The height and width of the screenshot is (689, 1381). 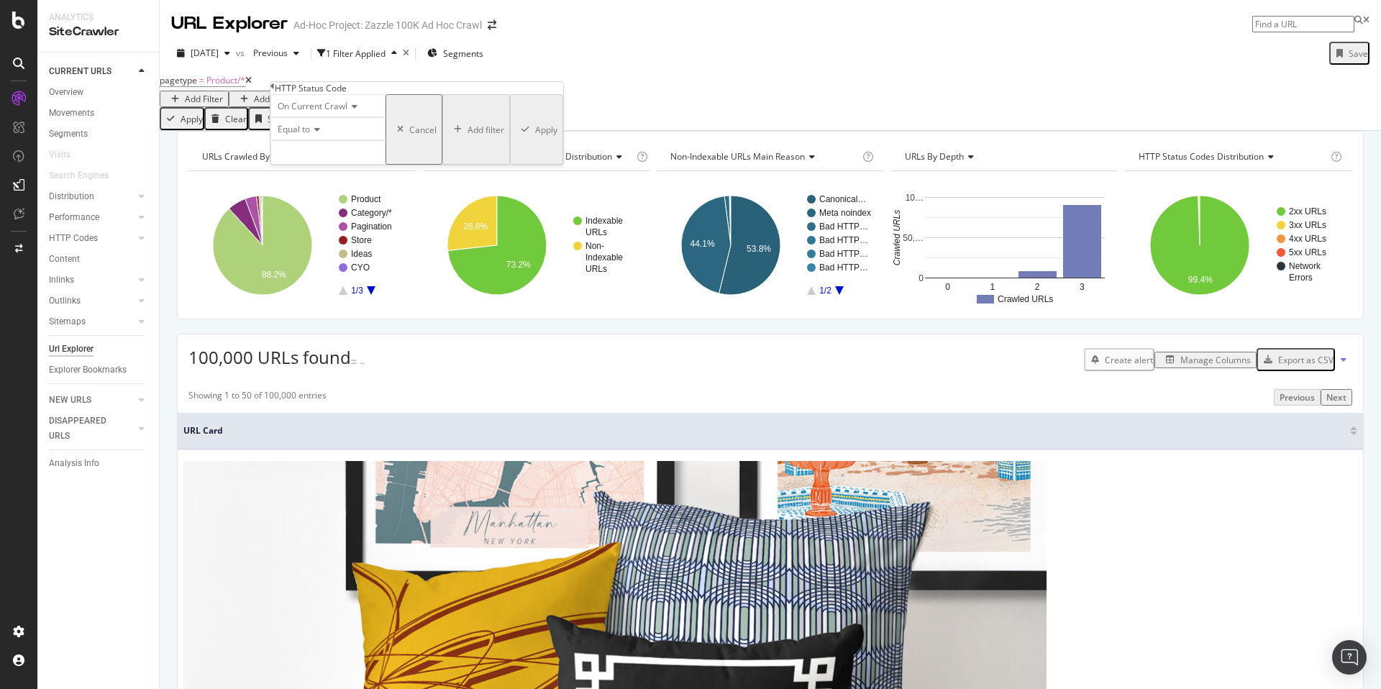 What do you see at coordinates (258, 397) in the screenshot?
I see `div: Showing 1 to 50 of 100,000 entries` at bounding box center [258, 397].